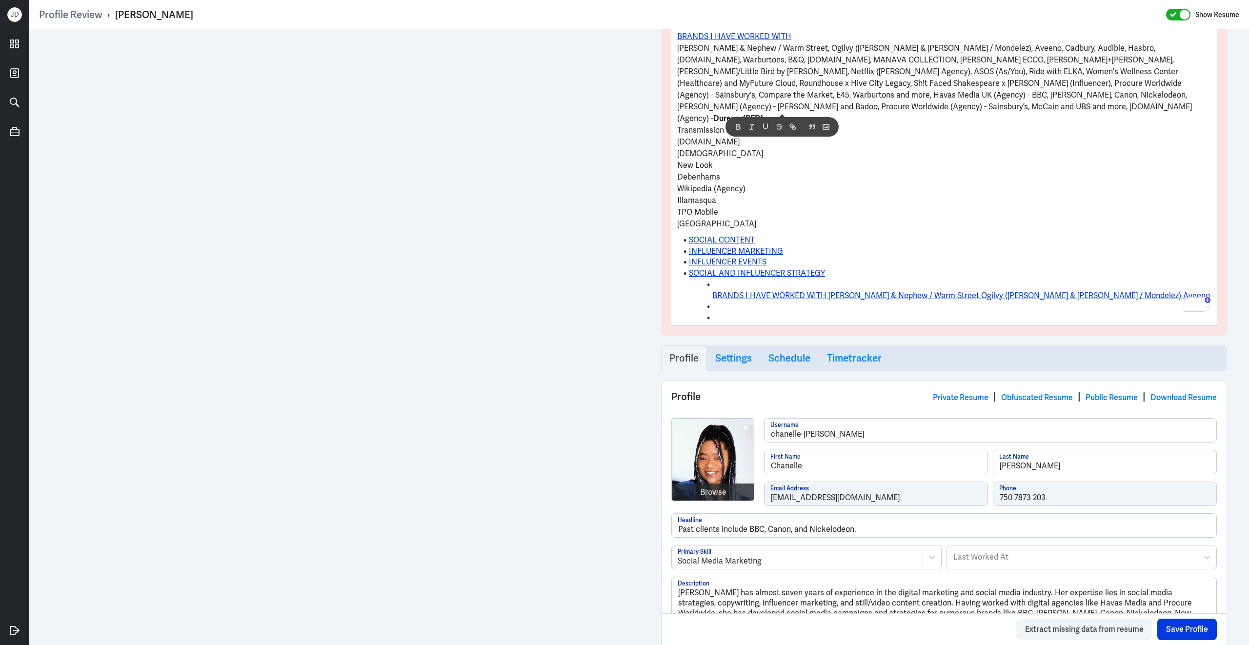 The height and width of the screenshot is (645, 1249). Describe the element at coordinates (734, 358) in the screenshot. I see `h3: Settings` at that location.